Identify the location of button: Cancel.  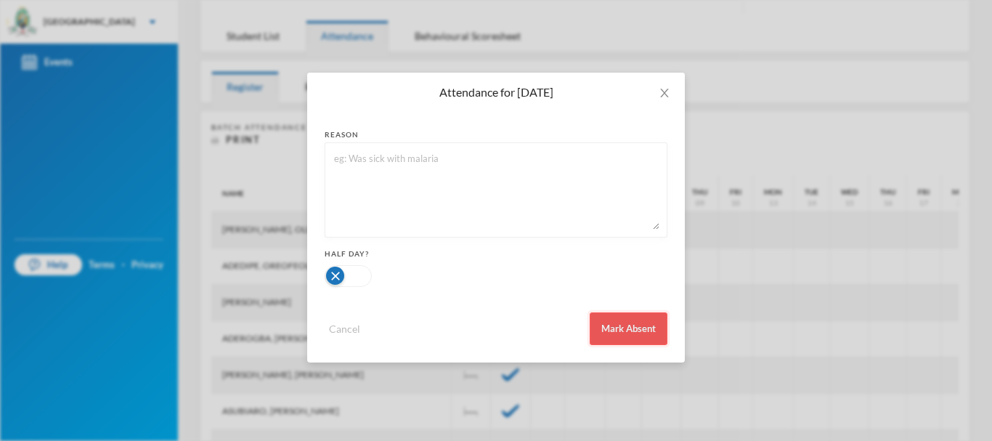
(344, 328).